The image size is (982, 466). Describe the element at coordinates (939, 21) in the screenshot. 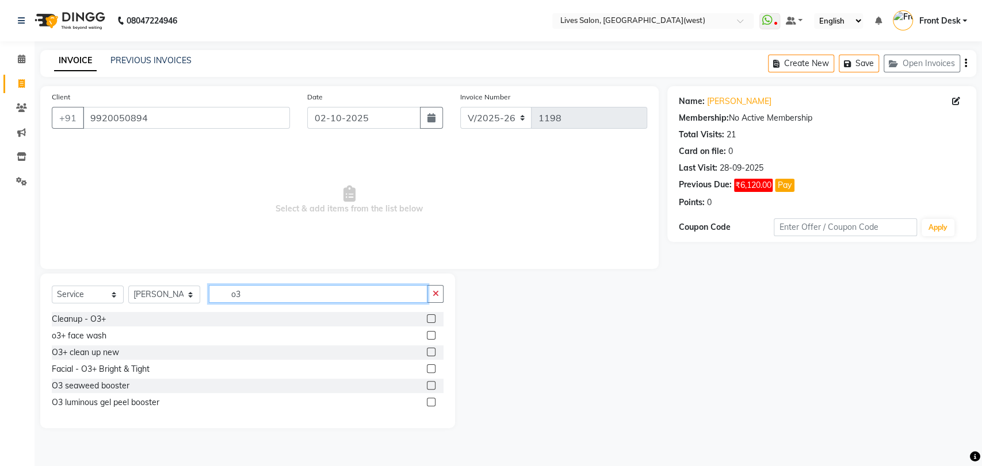

I see `span: Front Desk` at that location.